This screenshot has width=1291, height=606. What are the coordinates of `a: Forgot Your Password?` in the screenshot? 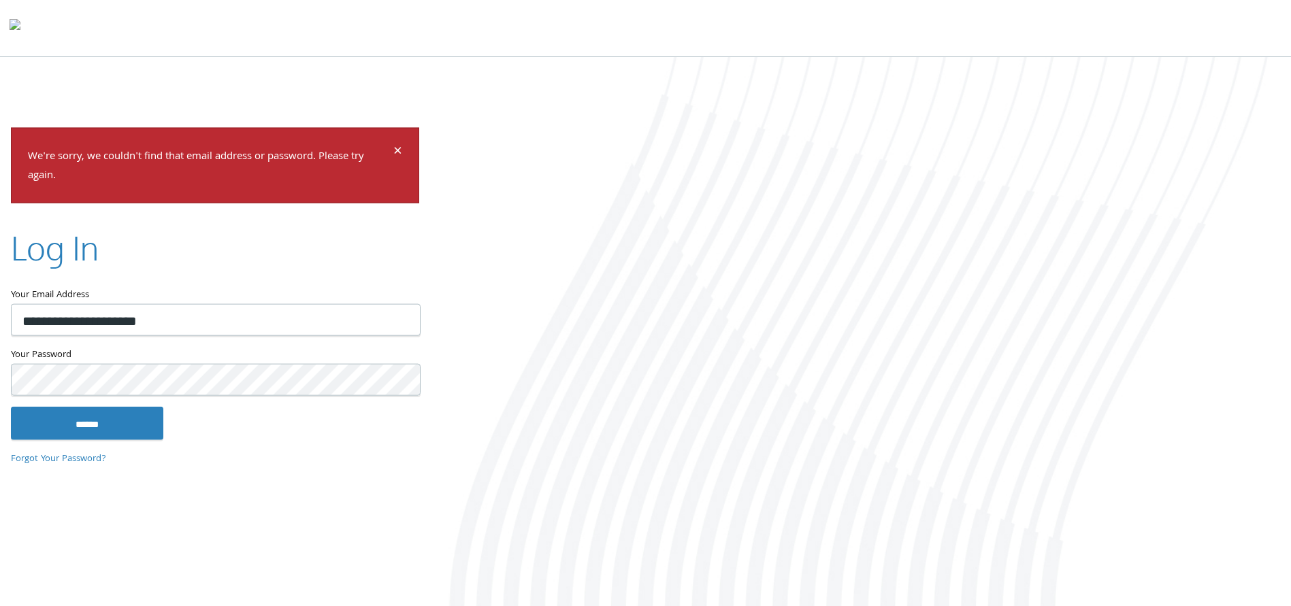 It's located at (59, 459).